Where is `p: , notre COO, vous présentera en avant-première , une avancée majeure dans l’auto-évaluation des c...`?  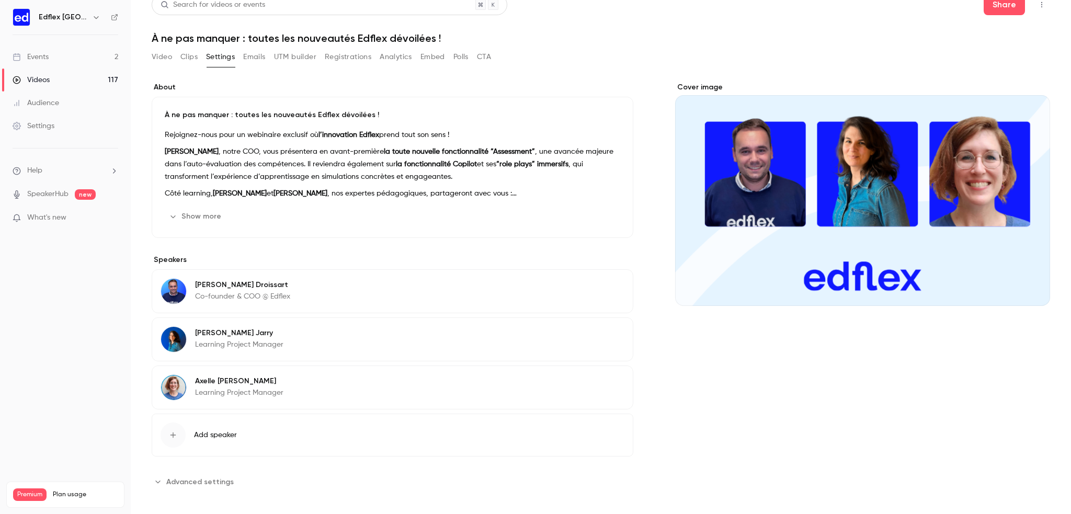
p: , notre COO, vous présentera en avant-première , une avancée majeure dans l’auto-évaluation des c... is located at coordinates (392, 164).